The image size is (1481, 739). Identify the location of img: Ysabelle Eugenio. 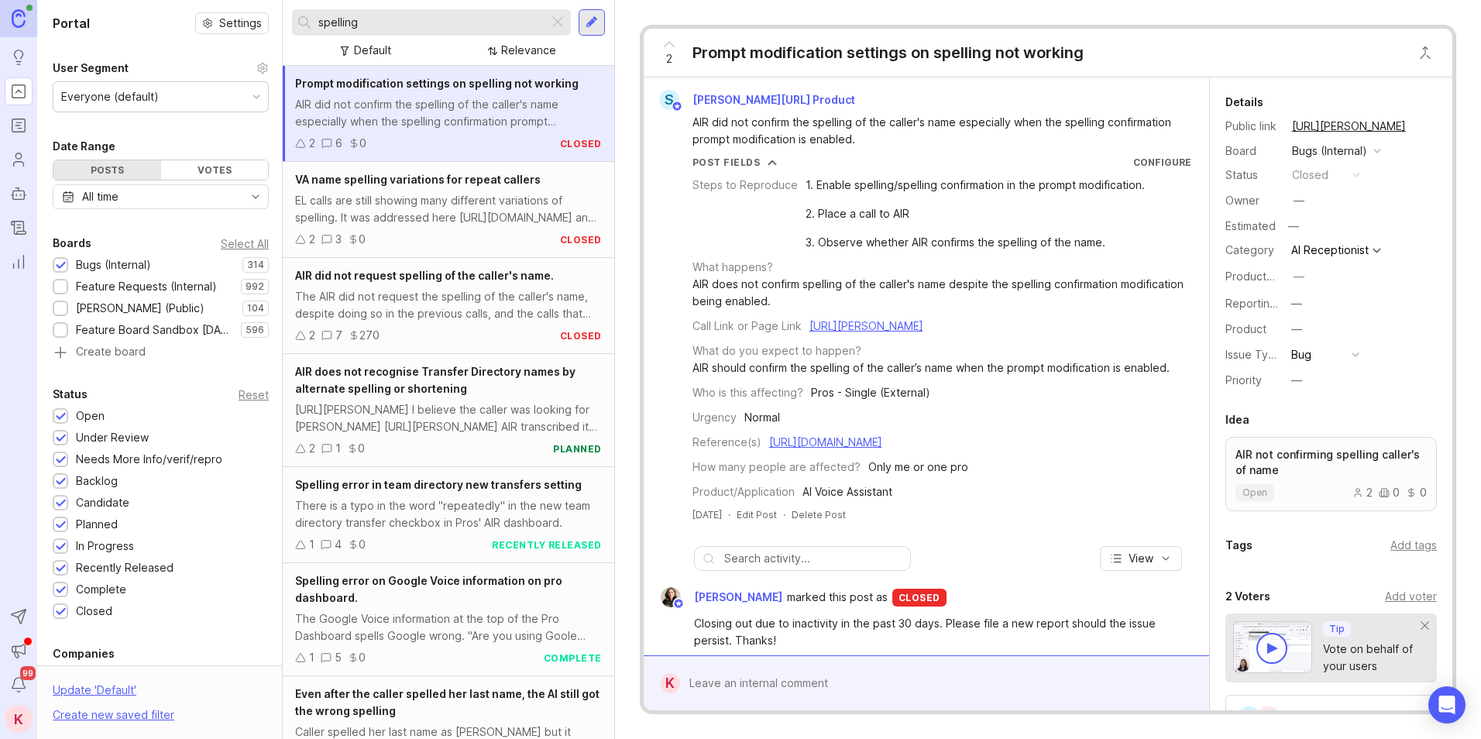
(671, 597).